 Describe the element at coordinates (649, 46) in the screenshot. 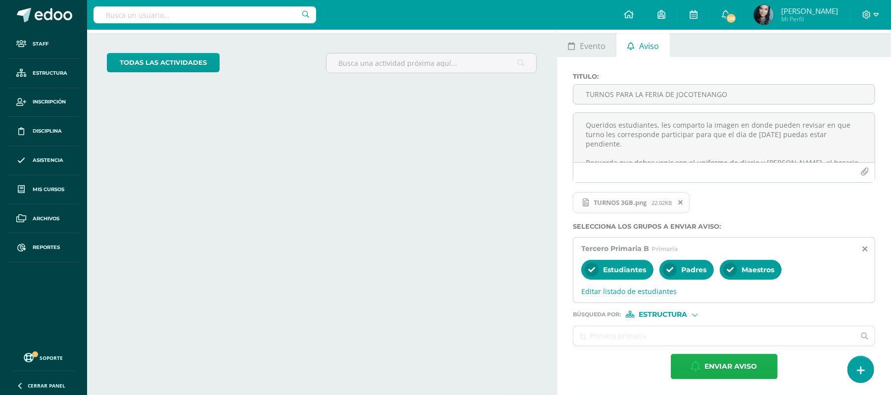

I see `span: Aviso` at that location.